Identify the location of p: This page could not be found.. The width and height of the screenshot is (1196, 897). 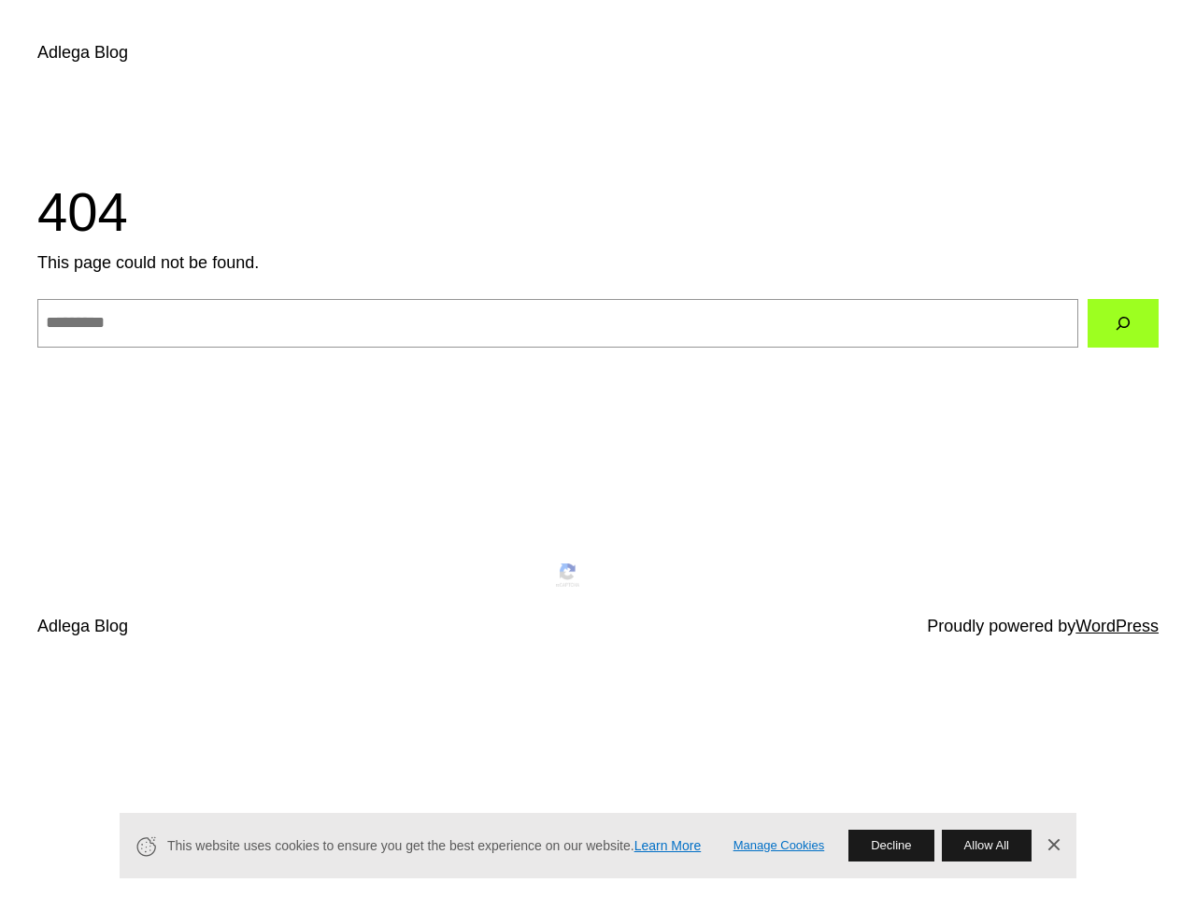
(598, 263).